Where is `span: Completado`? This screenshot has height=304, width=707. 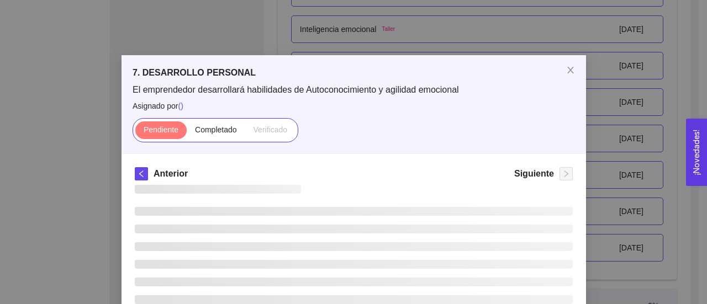
span: Completado is located at coordinates (216, 130).